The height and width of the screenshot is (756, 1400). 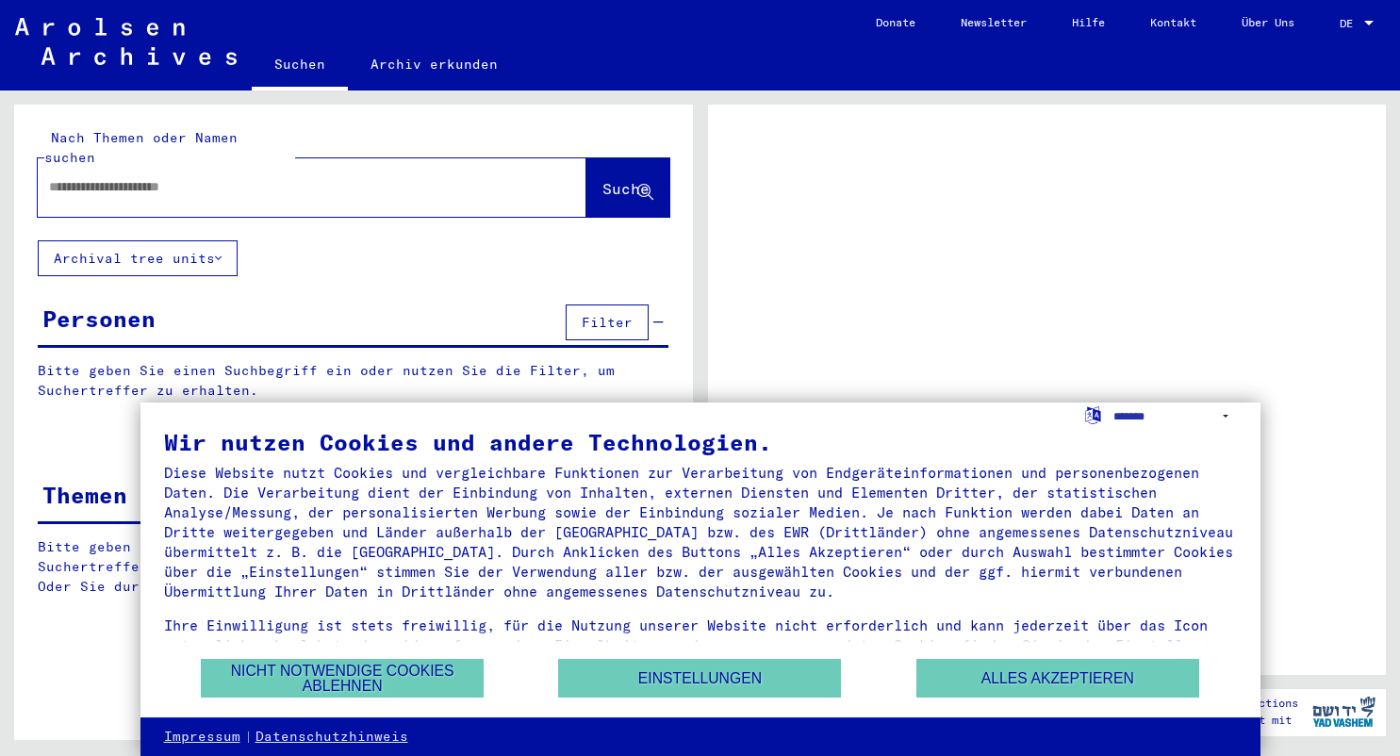 What do you see at coordinates (607, 322) in the screenshot?
I see `span: Filter` at bounding box center [607, 322].